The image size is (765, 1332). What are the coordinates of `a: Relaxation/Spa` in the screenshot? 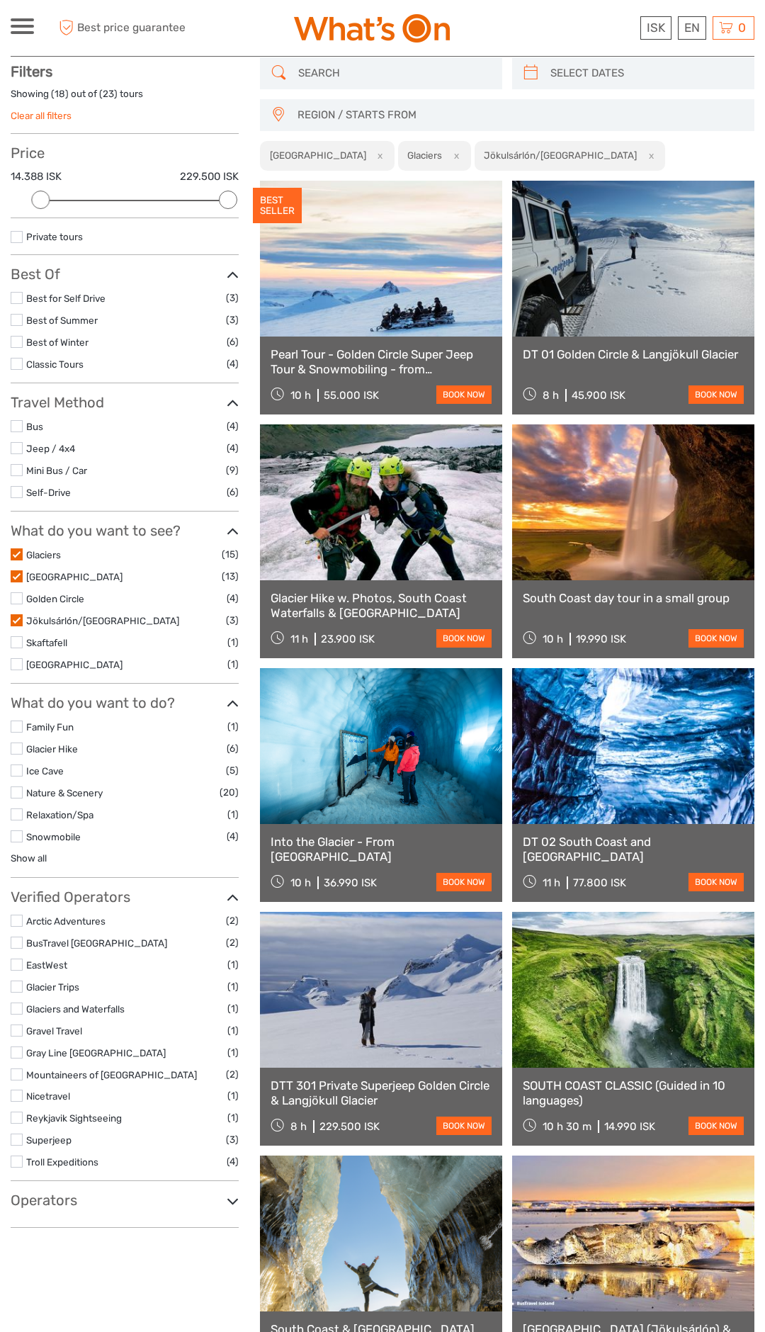 It's located at (60, 815).